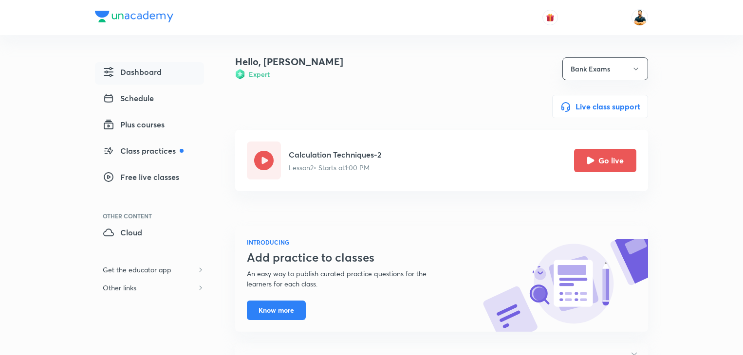 This screenshot has width=743, height=355. I want to click on span: Schedule, so click(128, 98).